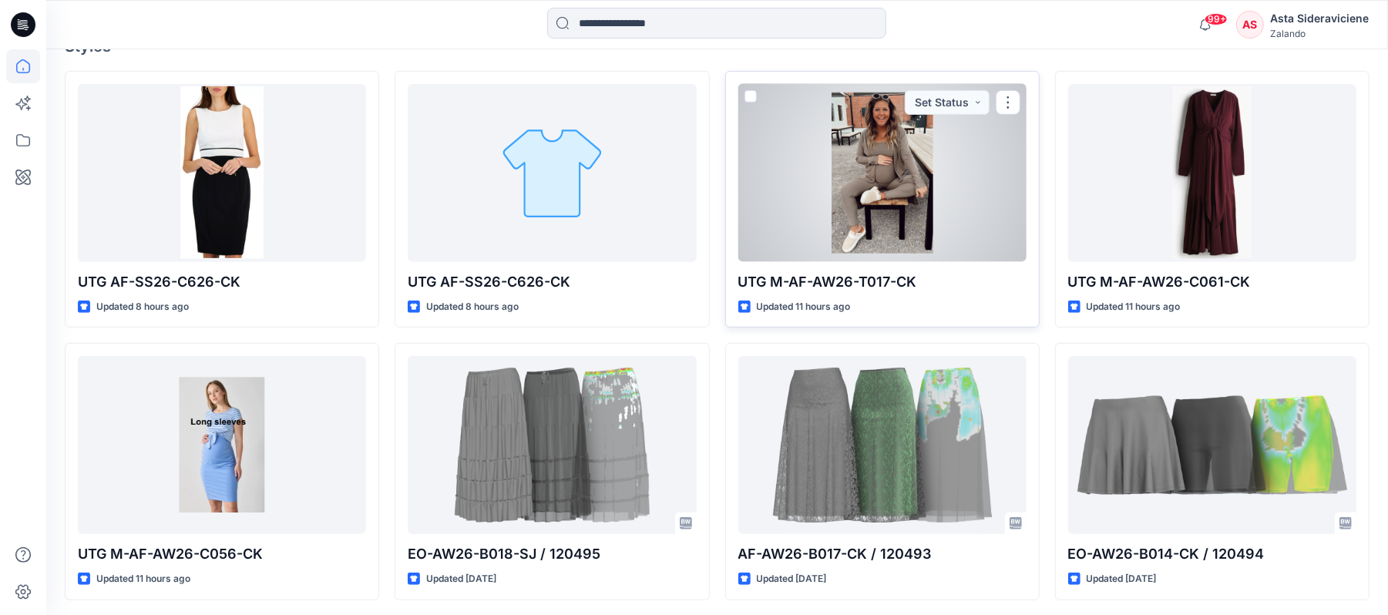 Image resolution: width=1388 pixels, height=615 pixels. Describe the element at coordinates (1216, 19) in the screenshot. I see `span: 99+` at that location.